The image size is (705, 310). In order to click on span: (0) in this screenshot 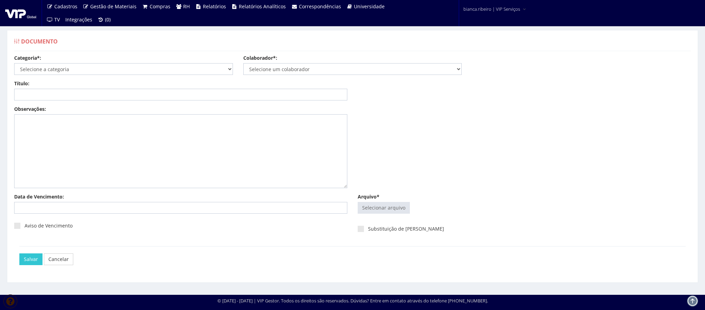, I will do `click(108, 19)`.